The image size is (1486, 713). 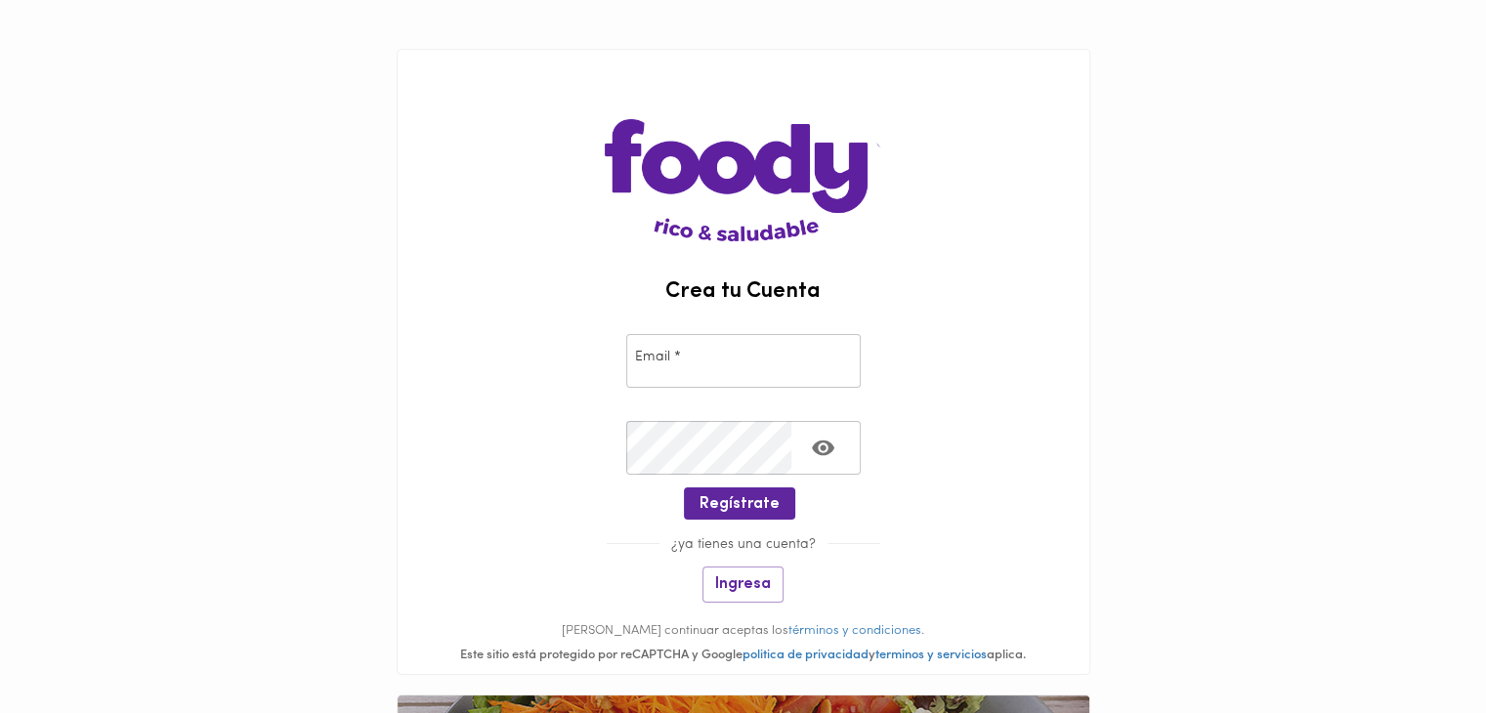 I want to click on span: Ingresa, so click(x=742, y=584).